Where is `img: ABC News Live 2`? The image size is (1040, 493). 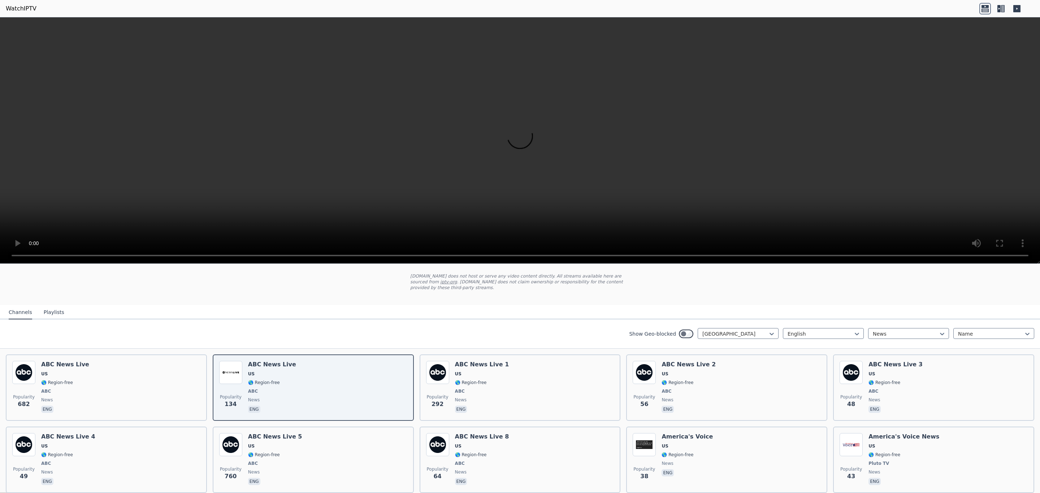 img: ABC News Live 2 is located at coordinates (644, 373).